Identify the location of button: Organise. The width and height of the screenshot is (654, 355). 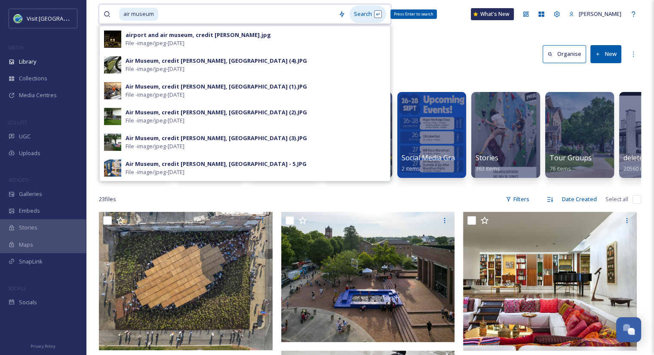
(564, 54).